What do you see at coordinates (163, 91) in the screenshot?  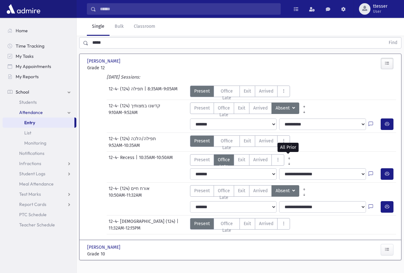 I see `span: 8:35AM-9:05AM` at bounding box center [163, 91].